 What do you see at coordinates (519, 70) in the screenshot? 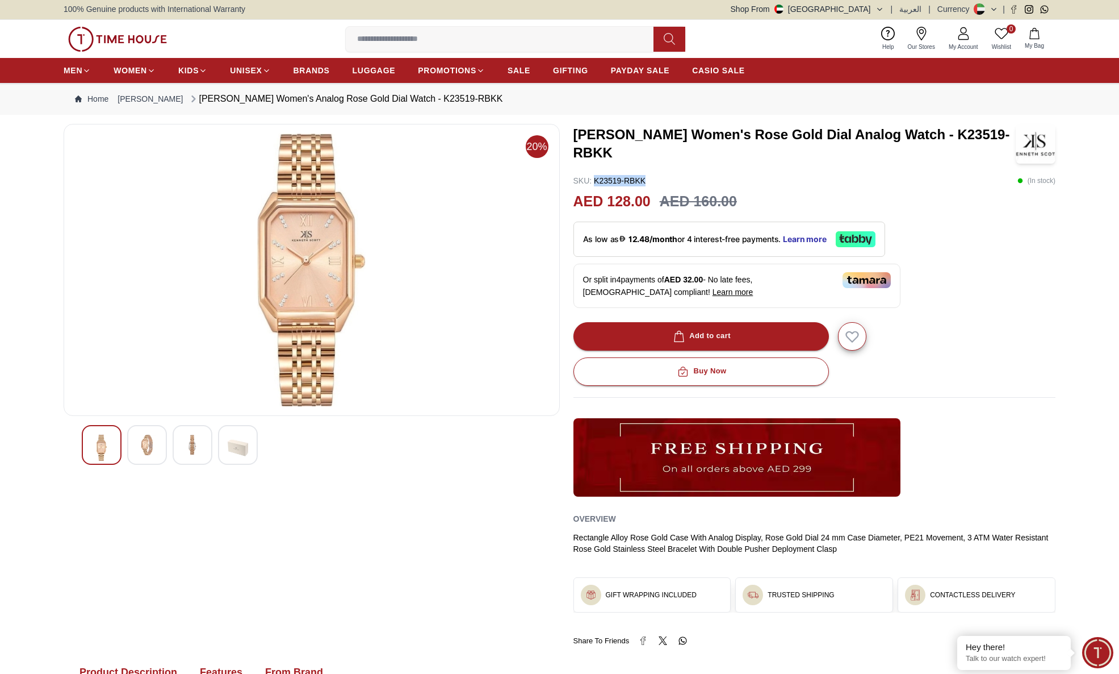
I see `span: SALE` at bounding box center [519, 70].